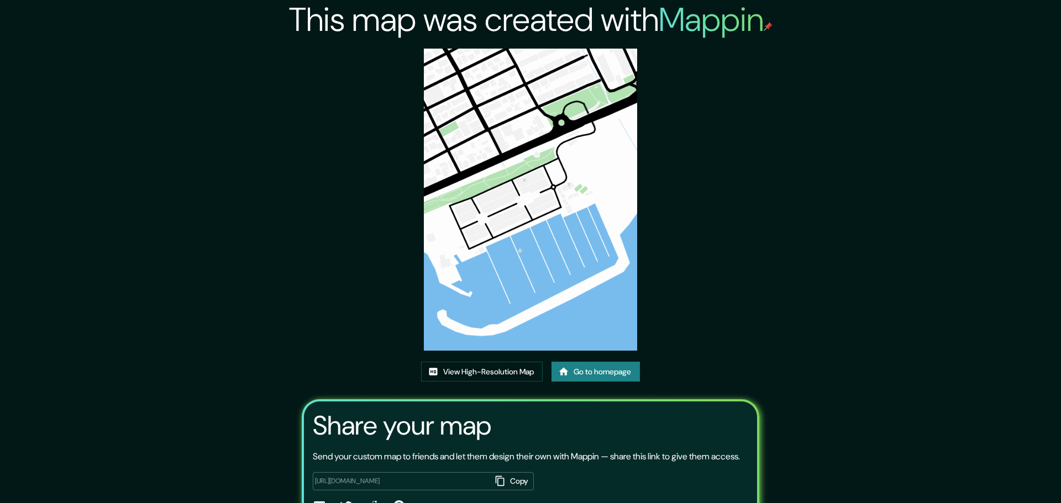  I want to click on a: Go to homepage, so click(596, 372).